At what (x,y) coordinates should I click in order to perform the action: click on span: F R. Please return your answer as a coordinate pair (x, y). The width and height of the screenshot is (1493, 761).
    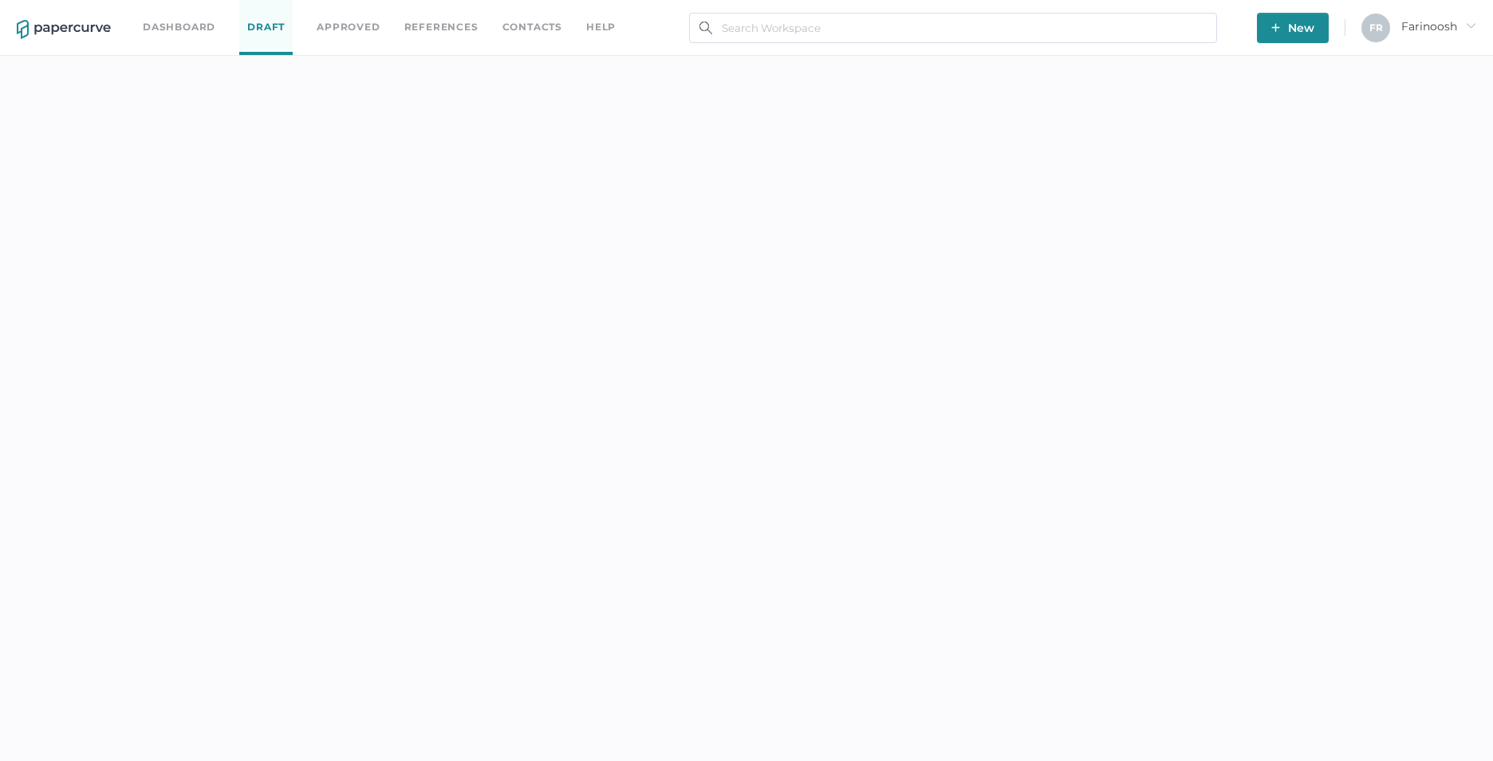
    Looking at the image, I should click on (1376, 27).